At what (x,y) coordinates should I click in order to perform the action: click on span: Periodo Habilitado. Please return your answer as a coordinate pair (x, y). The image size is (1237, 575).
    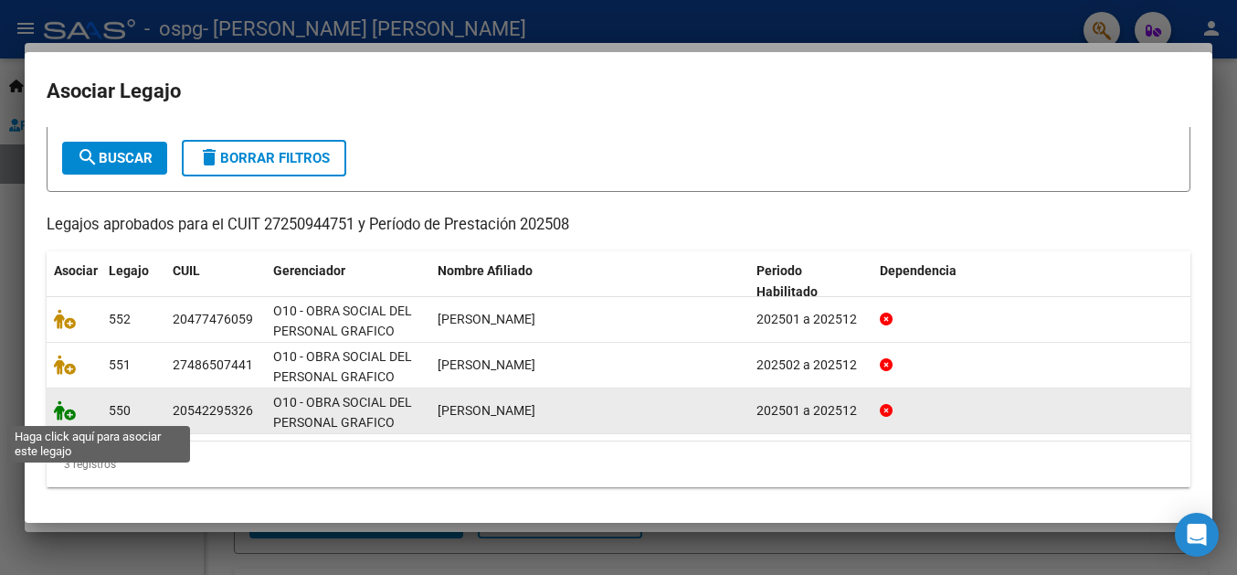
    Looking at the image, I should click on (786, 280).